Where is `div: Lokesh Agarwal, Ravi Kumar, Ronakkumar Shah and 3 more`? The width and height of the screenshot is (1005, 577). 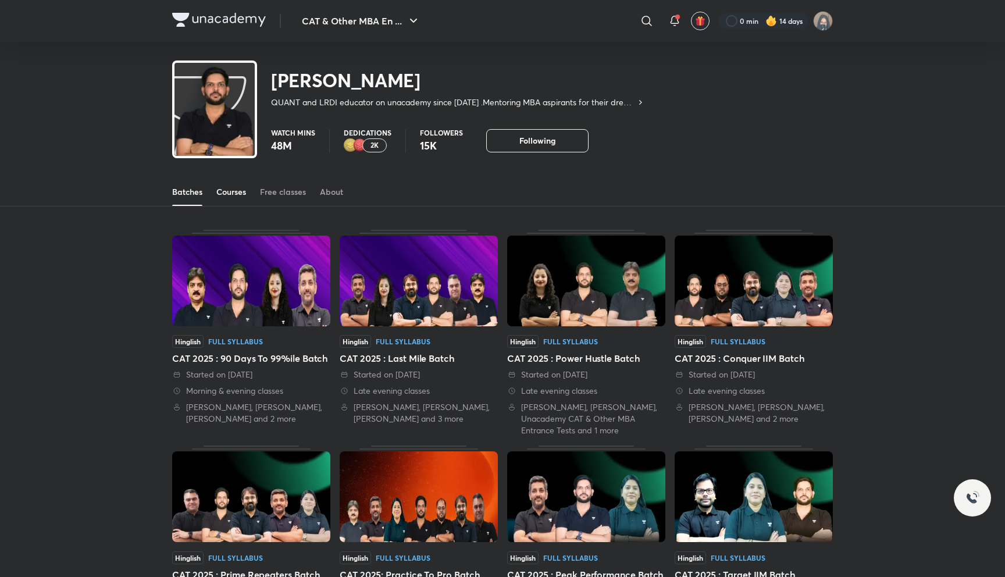
div: Lokesh Agarwal, Ravi Kumar, Ronakkumar Shah and 3 more is located at coordinates (419, 413).